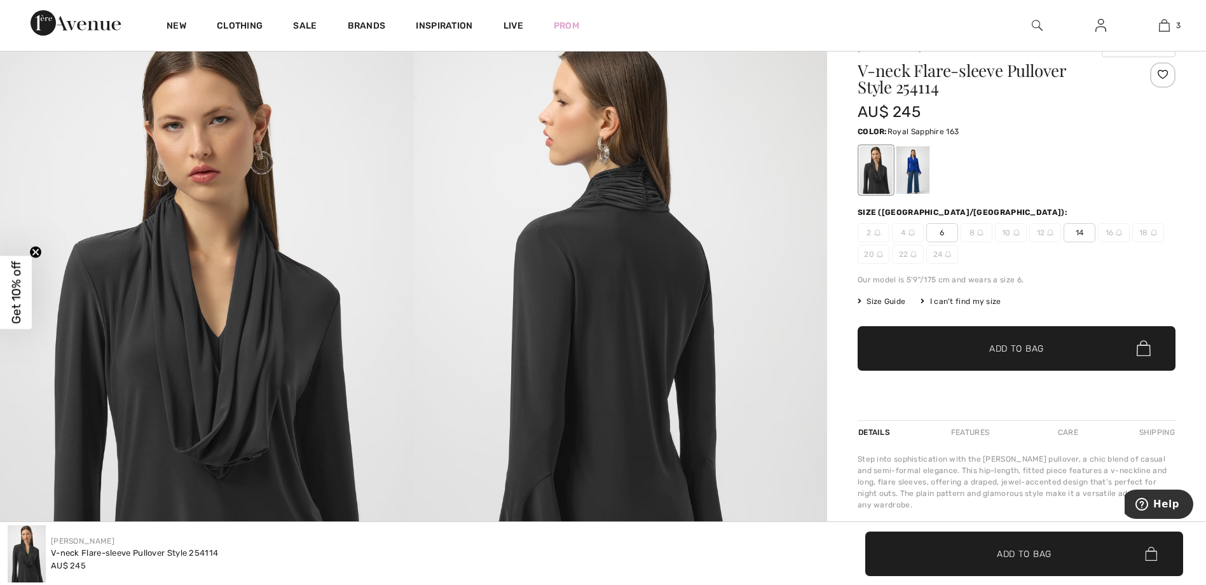  What do you see at coordinates (990, 79) in the screenshot?
I see `h1: V-neck Flare-sleeve Pullover Style 254114` at bounding box center [990, 79].